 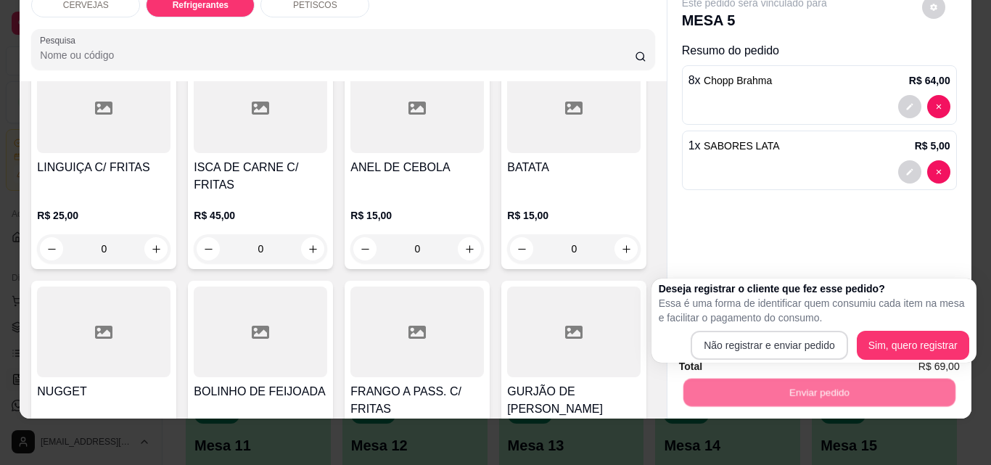 I want to click on label: Pesquisa, so click(x=60, y=40).